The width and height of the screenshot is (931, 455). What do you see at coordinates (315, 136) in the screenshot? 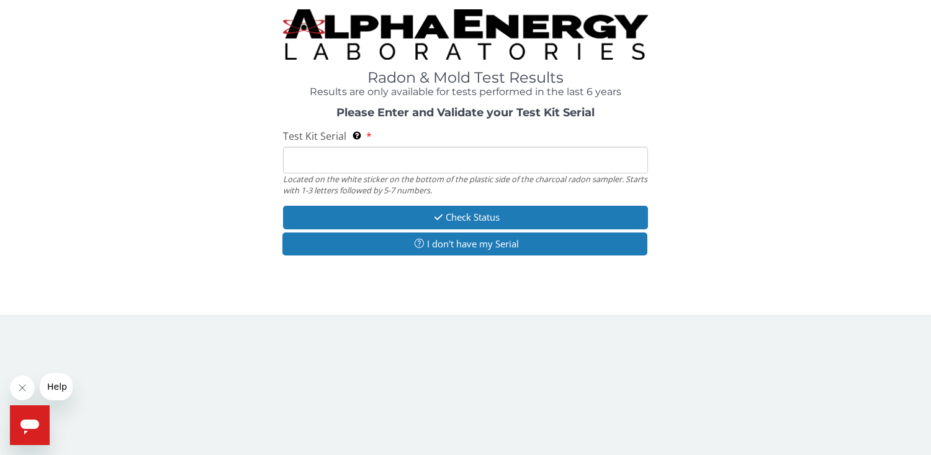
I see `span: Test Kit Serial` at bounding box center [315, 136].